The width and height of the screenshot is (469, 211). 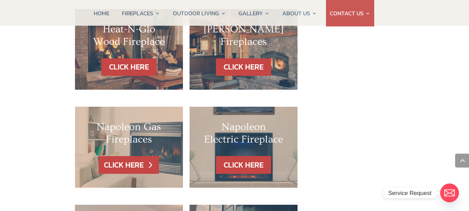 I want to click on h2: Heat-N-Glo Wood Fireplace, so click(x=129, y=37).